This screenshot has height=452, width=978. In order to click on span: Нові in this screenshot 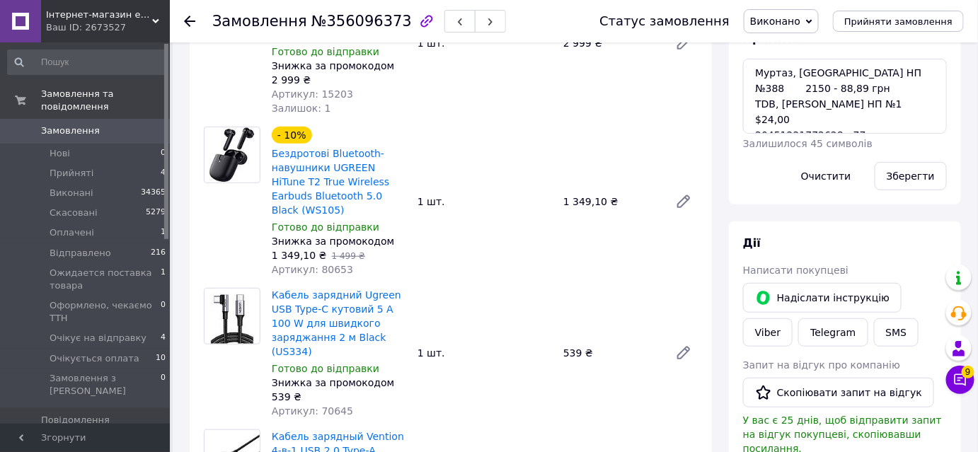, I will do `click(59, 154)`.